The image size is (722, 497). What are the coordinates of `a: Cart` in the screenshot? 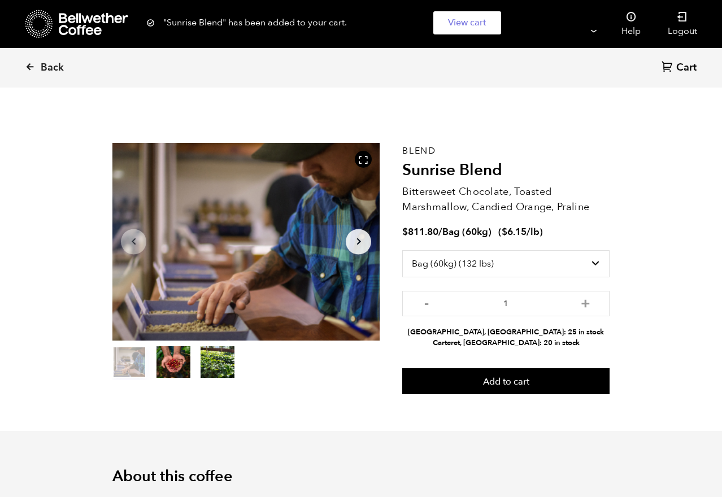 It's located at (680, 68).